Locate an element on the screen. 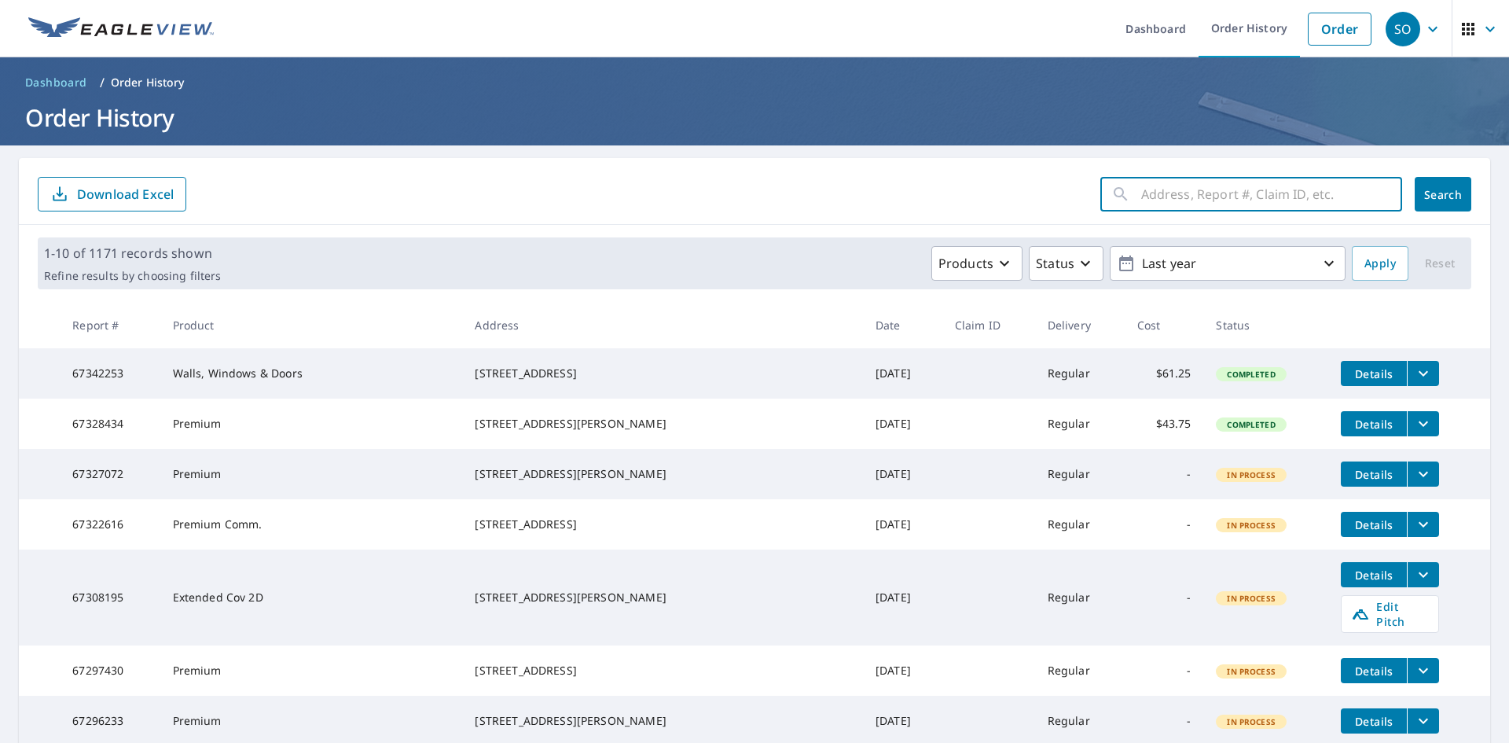  button: detailsBtn-67297430 is located at coordinates (1373, 670).